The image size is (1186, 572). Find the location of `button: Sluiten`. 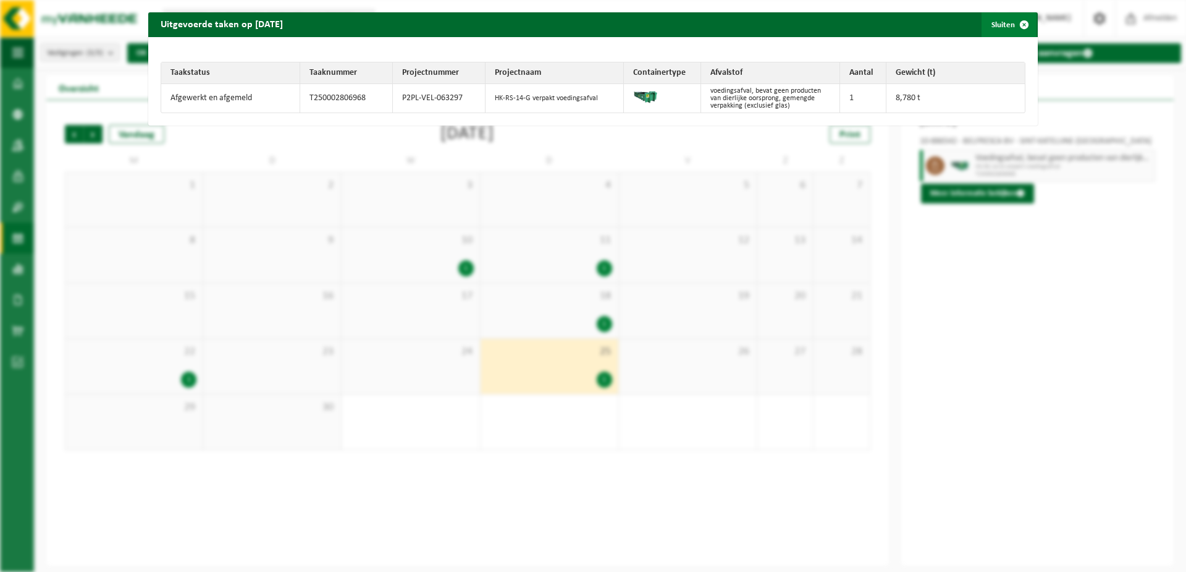

button: Sluiten is located at coordinates (1009, 25).